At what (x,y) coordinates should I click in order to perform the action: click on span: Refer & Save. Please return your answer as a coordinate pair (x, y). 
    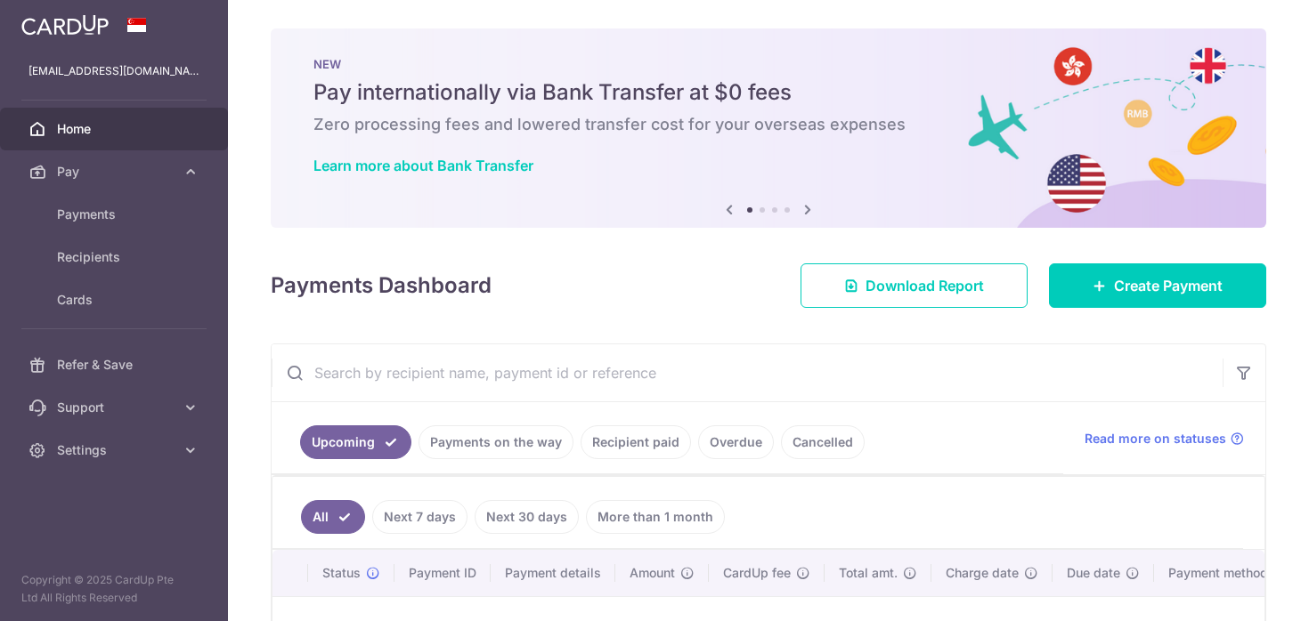
    Looking at the image, I should click on (116, 365).